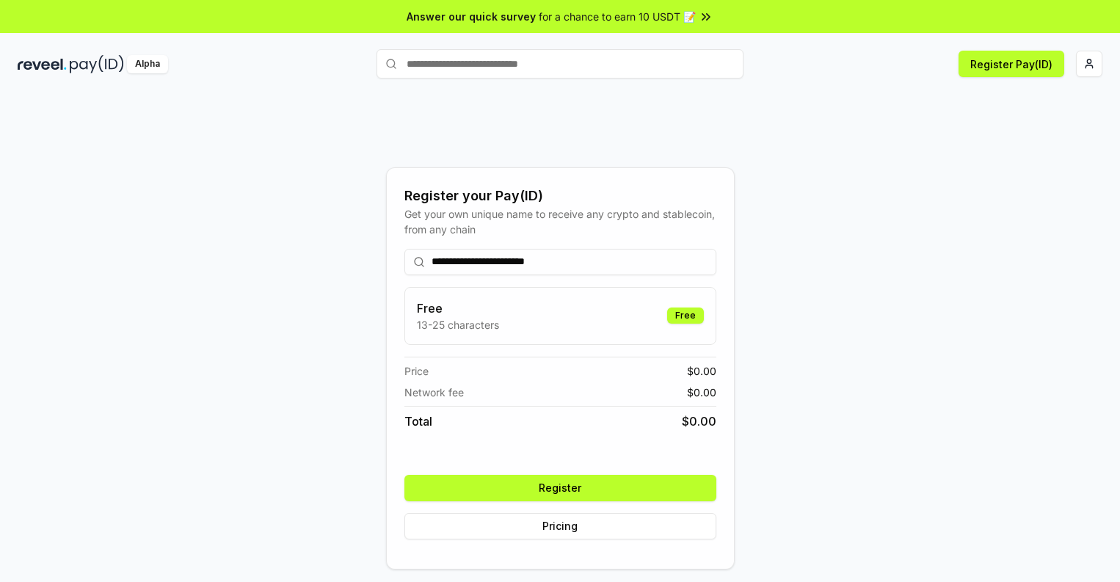 The image size is (1120, 582). I want to click on button: Pricing, so click(560, 526).